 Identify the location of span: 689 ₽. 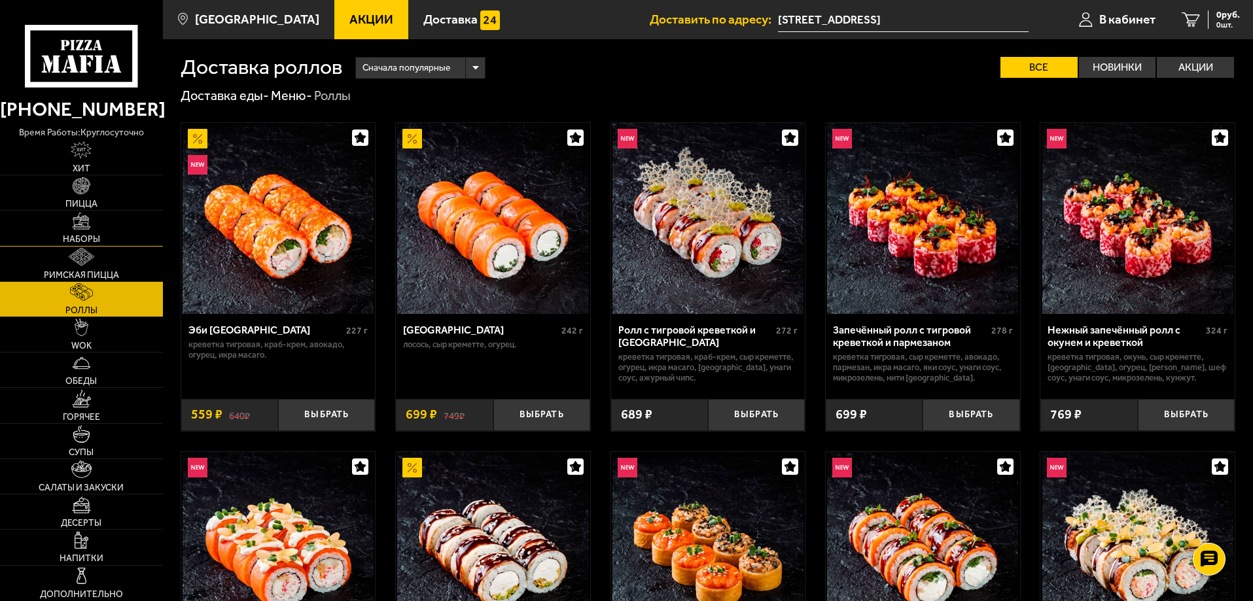
(637, 415).